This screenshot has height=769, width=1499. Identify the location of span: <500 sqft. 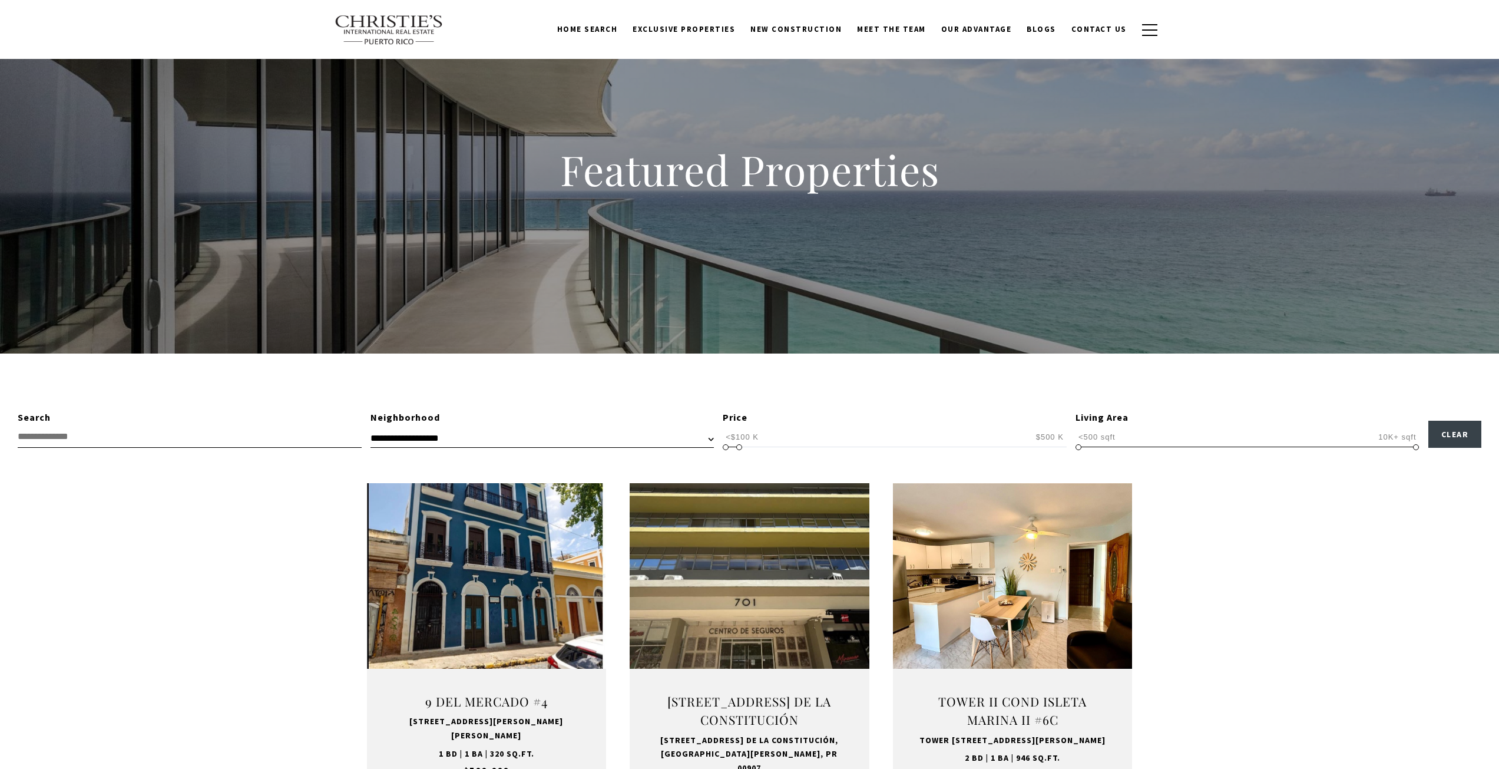
(1097, 437).